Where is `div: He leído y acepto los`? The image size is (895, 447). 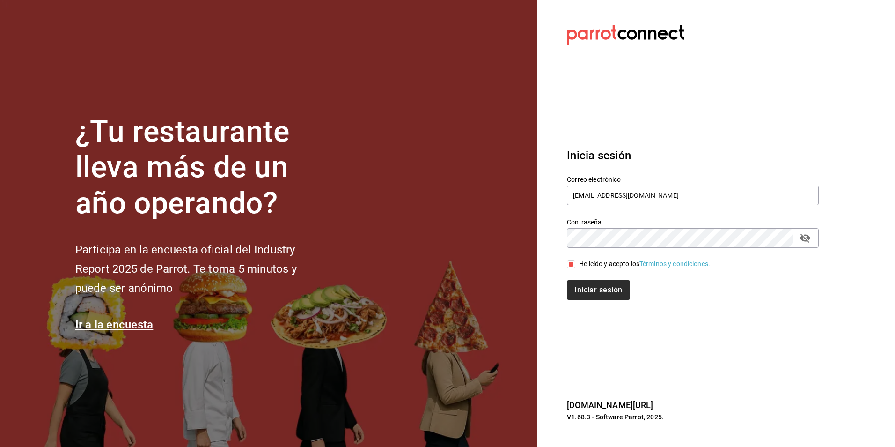 div: He leído y acepto los is located at coordinates (645, 264).